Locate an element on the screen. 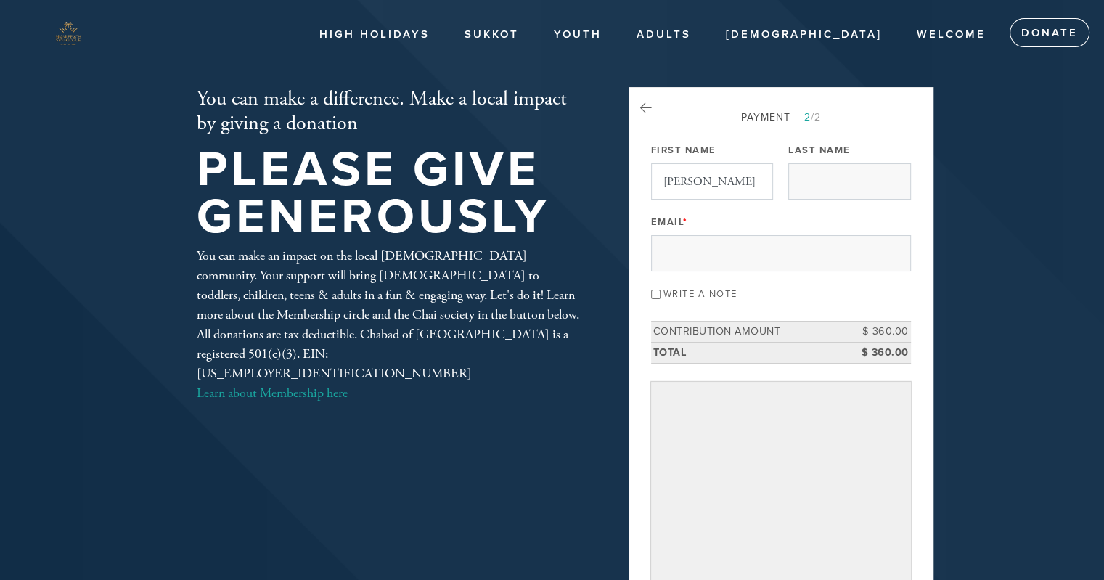 The width and height of the screenshot is (1104, 580). a: Donate is located at coordinates (1049, 33).